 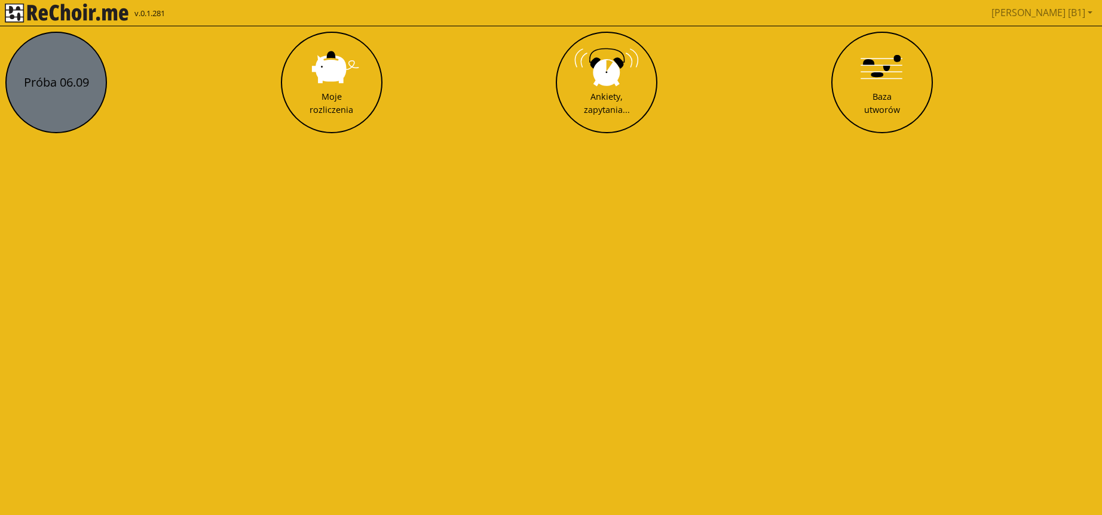 I want to click on div: Baza utworów, so click(x=882, y=103).